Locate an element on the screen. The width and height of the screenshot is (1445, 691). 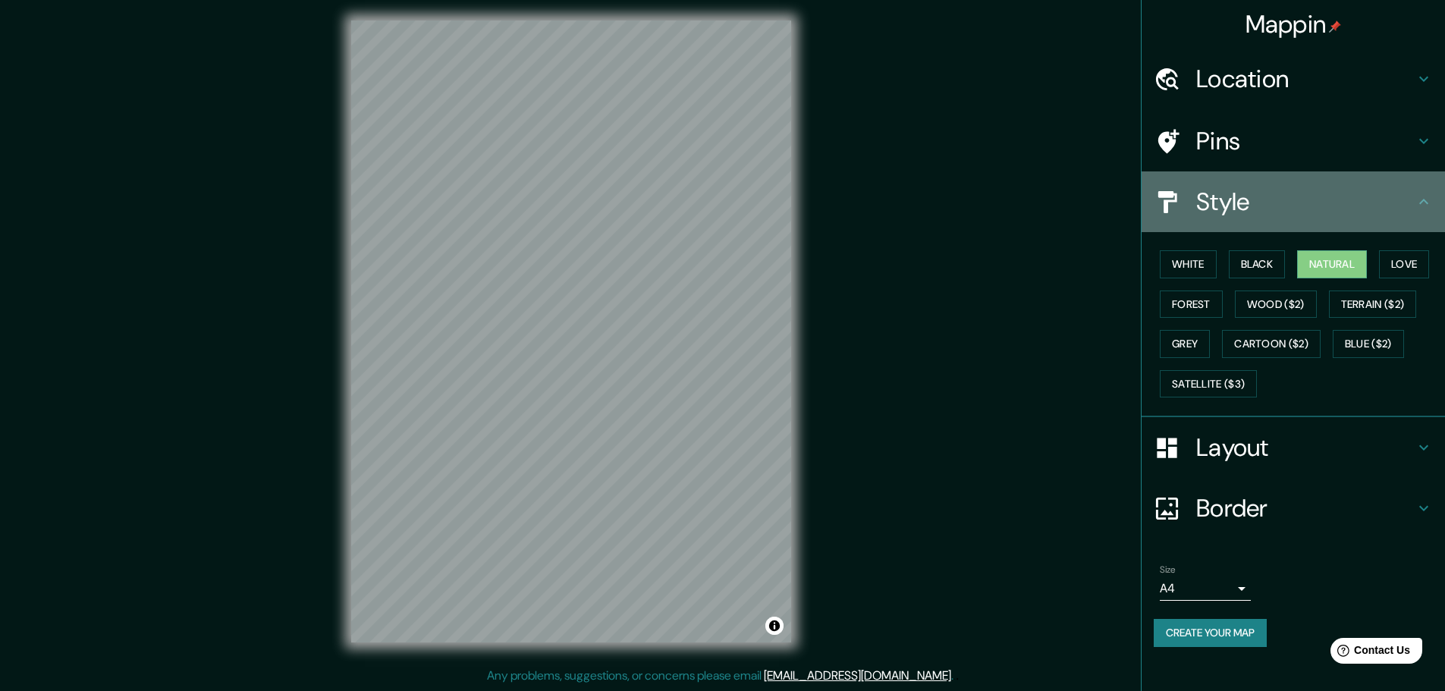
div: A4 is located at coordinates (1206, 589).